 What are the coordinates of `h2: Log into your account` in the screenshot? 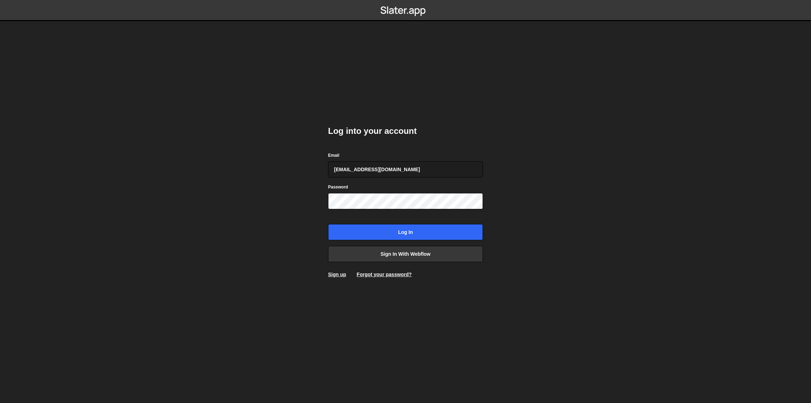 It's located at (405, 131).